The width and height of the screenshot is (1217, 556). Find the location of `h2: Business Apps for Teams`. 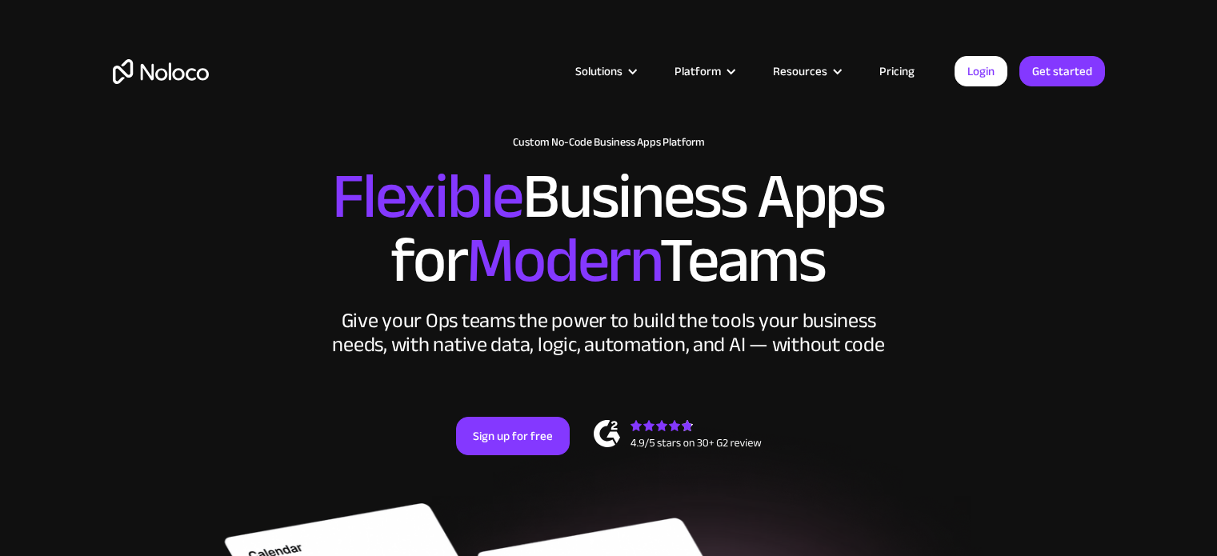

h2: Business Apps for Teams is located at coordinates (609, 229).